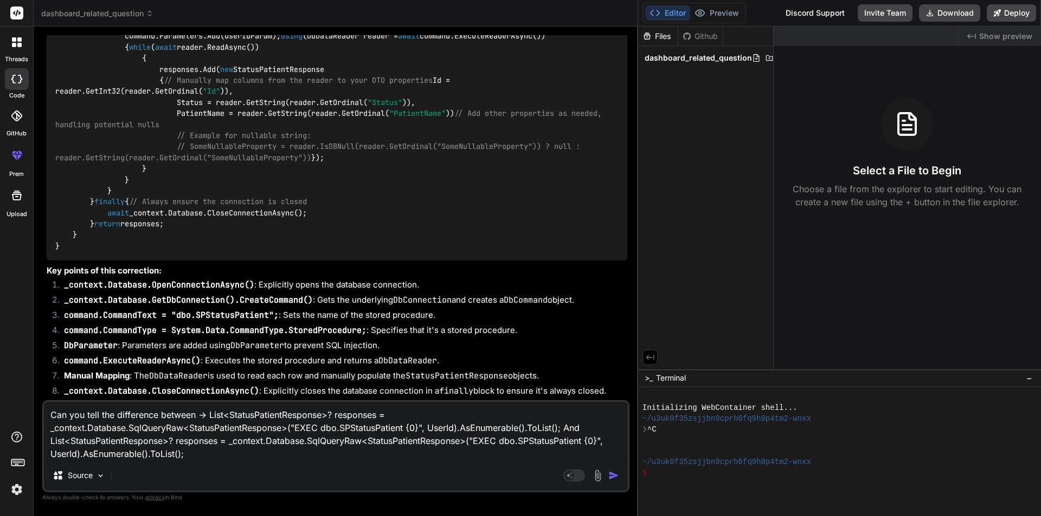  What do you see at coordinates (320, 152) in the screenshot?
I see `span: // SomeNullableProperty = reader.IsDBNull(reader.GetOrdinal("SomeNullableProperty")) ? null : rea...` at bounding box center [320, 152].